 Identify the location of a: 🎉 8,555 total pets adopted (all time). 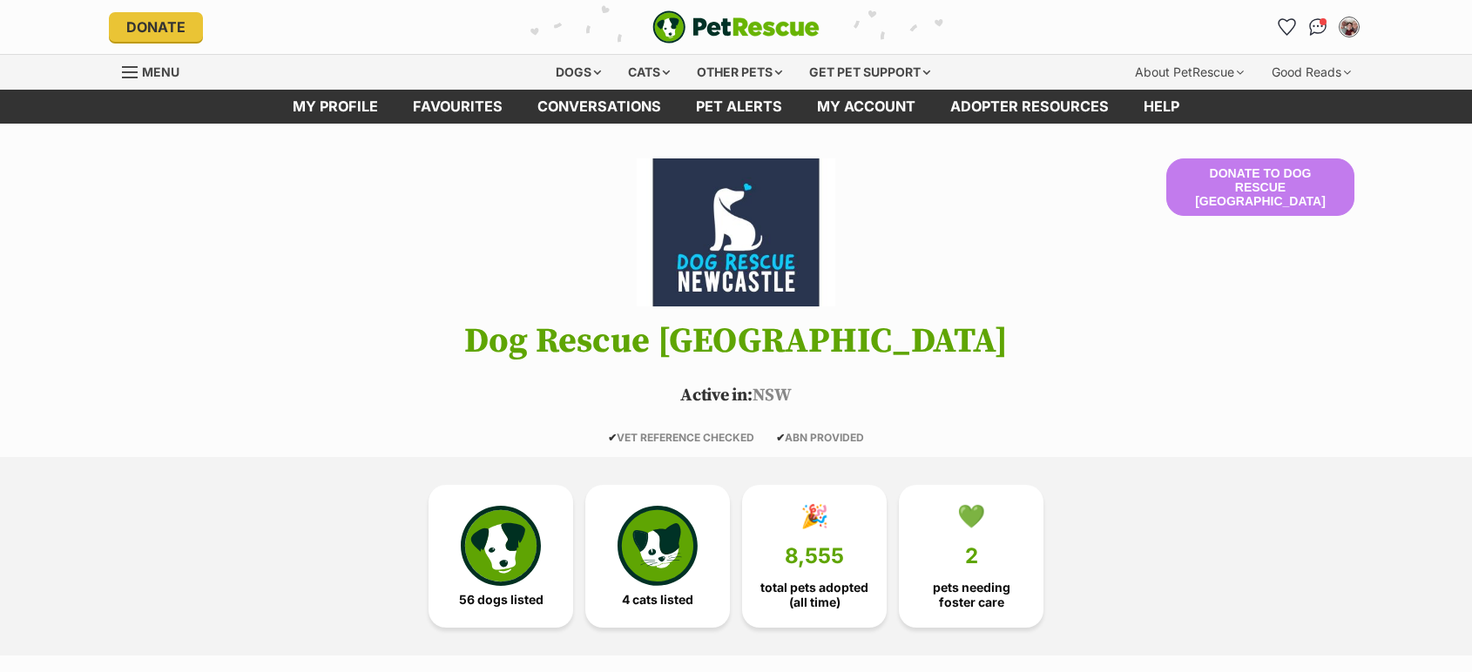
(814, 557).